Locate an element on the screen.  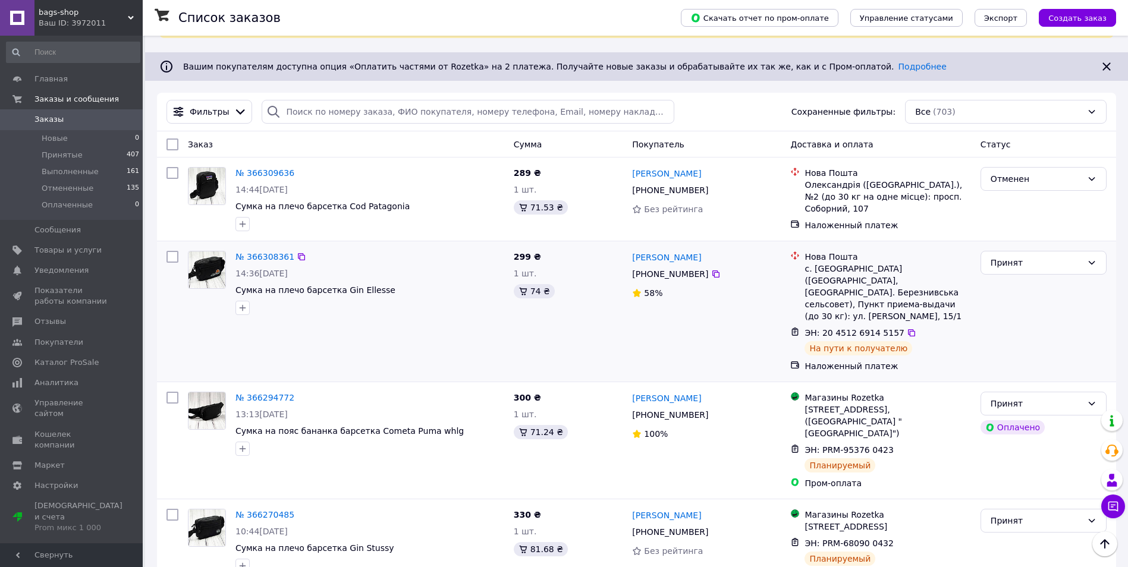
span: (703) is located at coordinates (944, 112).